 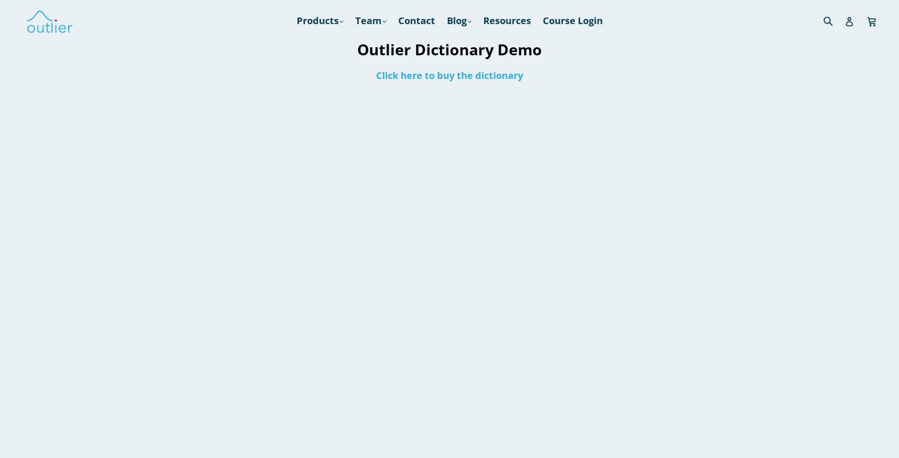 What do you see at coordinates (50, 21) in the screenshot?
I see `img: Outlier Linguistics` at bounding box center [50, 21].